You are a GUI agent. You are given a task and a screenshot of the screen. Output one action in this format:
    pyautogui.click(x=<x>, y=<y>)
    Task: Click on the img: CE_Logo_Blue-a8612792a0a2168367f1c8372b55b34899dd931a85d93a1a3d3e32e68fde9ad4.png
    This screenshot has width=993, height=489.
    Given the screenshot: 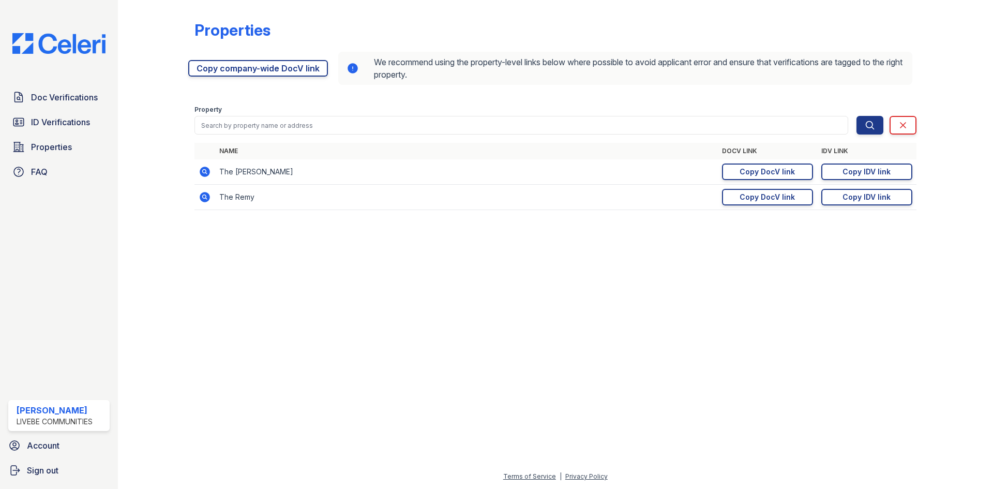 What is the action you would take?
    pyautogui.click(x=59, y=43)
    